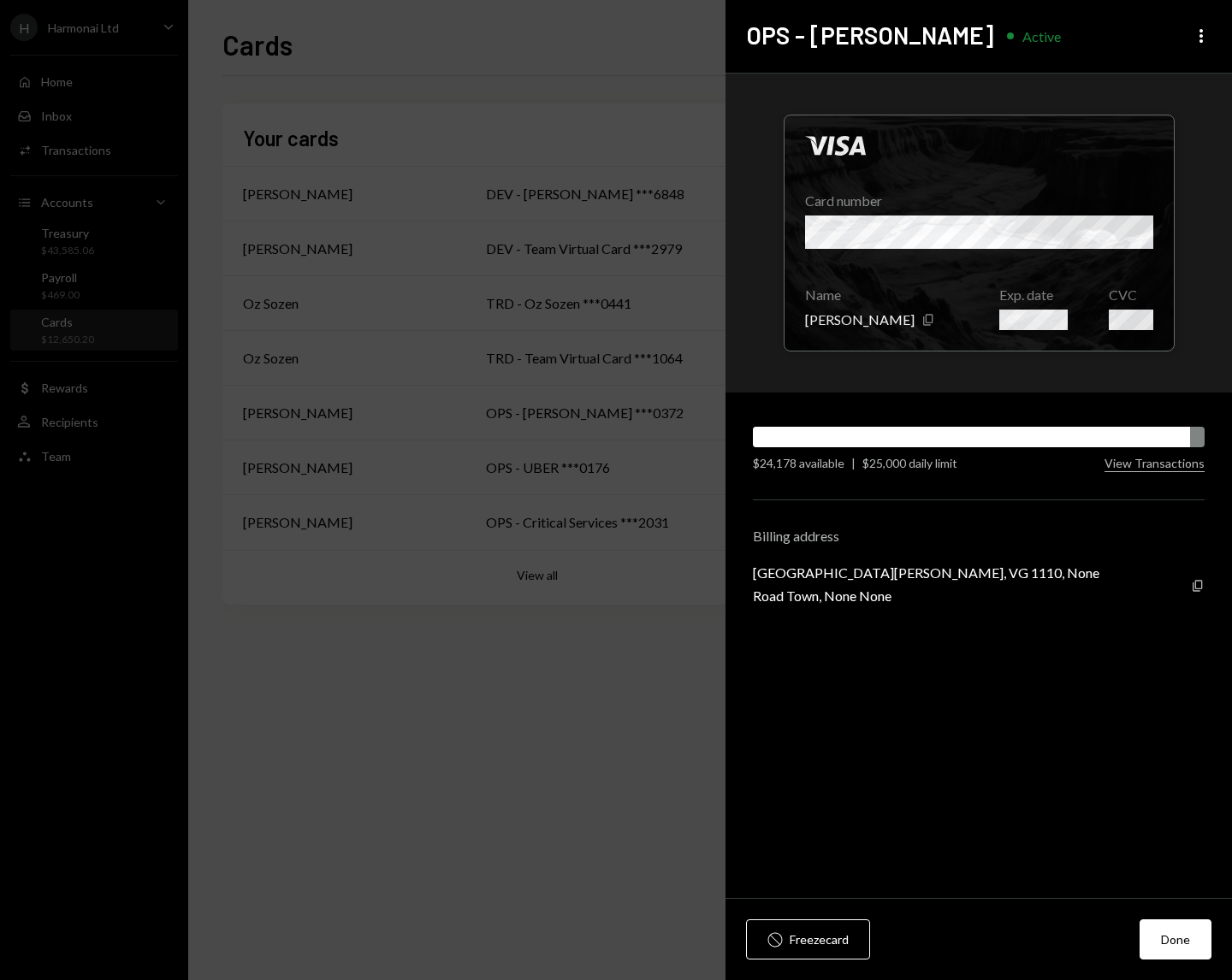  What do you see at coordinates (1154, 463) in the screenshot?
I see `button: View Transactions` at bounding box center [1154, 463].